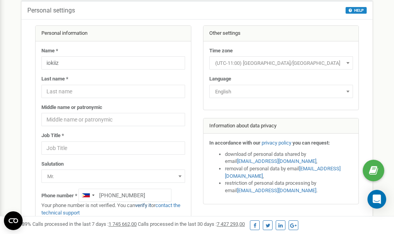 This screenshot has width=394, height=234. Describe the element at coordinates (113, 34) in the screenshot. I see `div: Personal information` at that location.